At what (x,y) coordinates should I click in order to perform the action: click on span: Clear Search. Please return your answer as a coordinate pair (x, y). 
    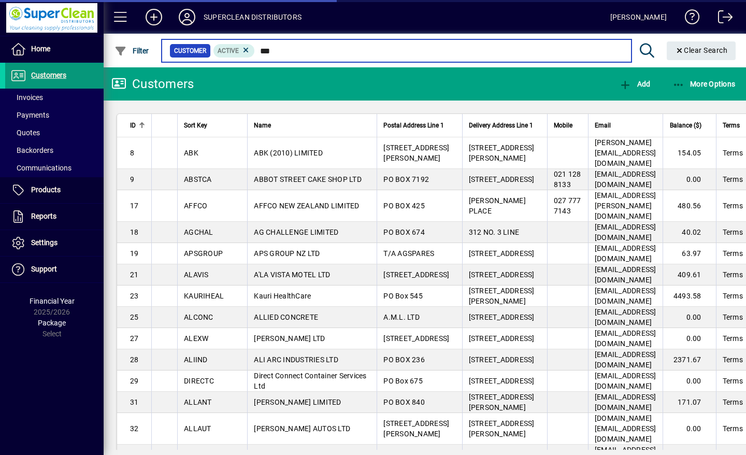
    Looking at the image, I should click on (701, 50).